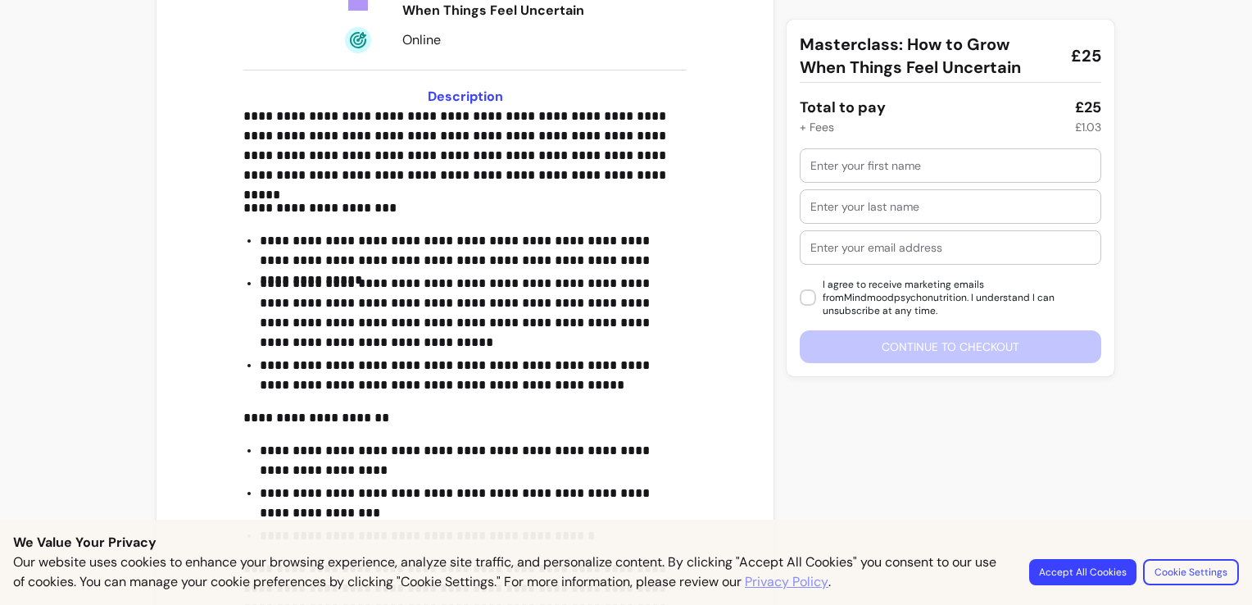 The image size is (1252, 605). Describe the element at coordinates (464, 97) in the screenshot. I see `h3: Description` at that location.